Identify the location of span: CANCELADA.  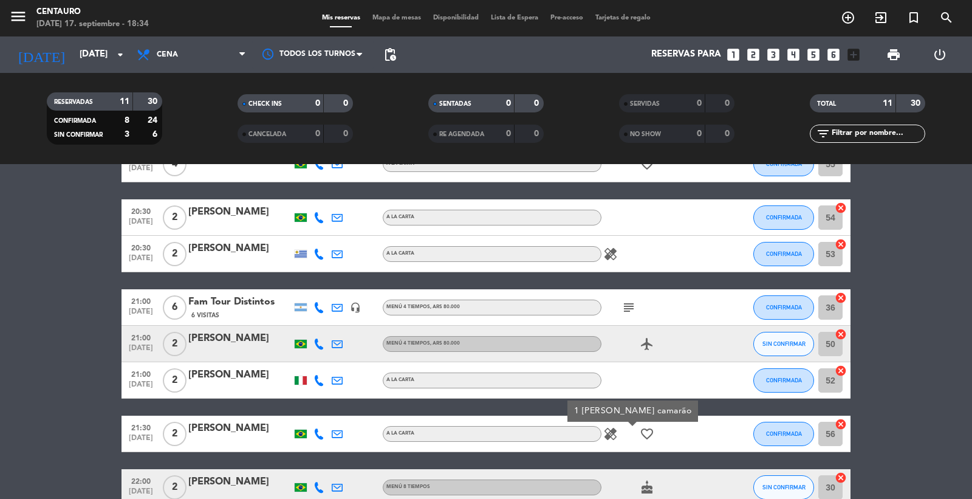
(267, 134).